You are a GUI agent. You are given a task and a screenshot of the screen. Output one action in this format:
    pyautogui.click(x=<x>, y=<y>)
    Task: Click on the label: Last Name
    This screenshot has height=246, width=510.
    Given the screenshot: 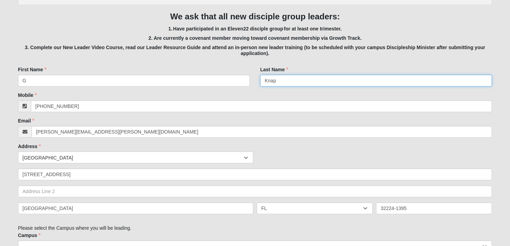 What is the action you would take?
    pyautogui.click(x=274, y=70)
    